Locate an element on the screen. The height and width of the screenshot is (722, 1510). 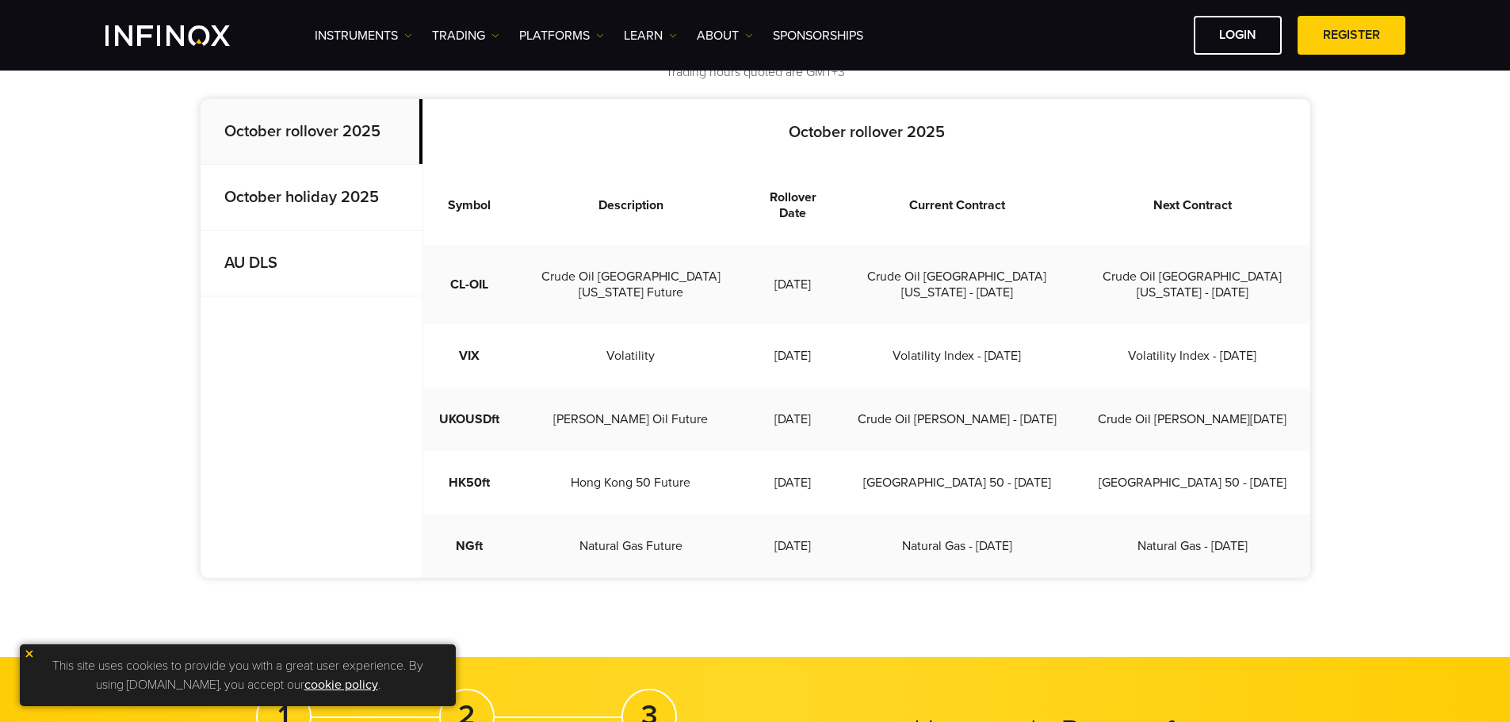
a: SPONSORSHIPS is located at coordinates (818, 36).